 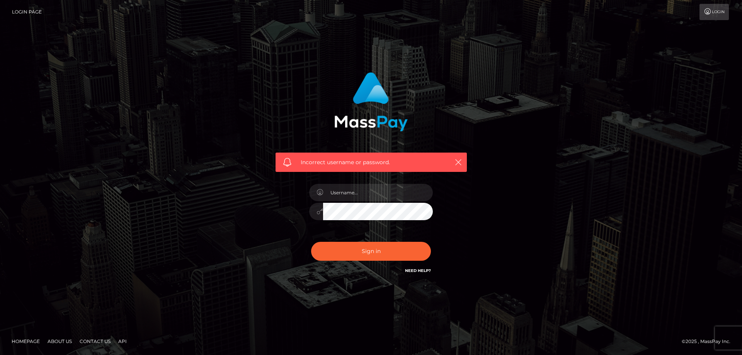 I want to click on a: Contact Us, so click(x=95, y=341).